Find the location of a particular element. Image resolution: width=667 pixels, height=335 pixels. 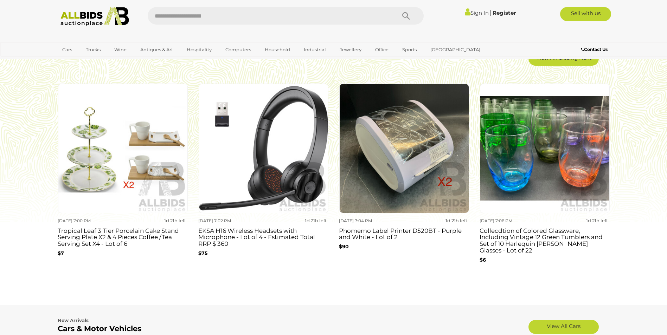

b: Cars & Motor Vehicles is located at coordinates (99, 329).